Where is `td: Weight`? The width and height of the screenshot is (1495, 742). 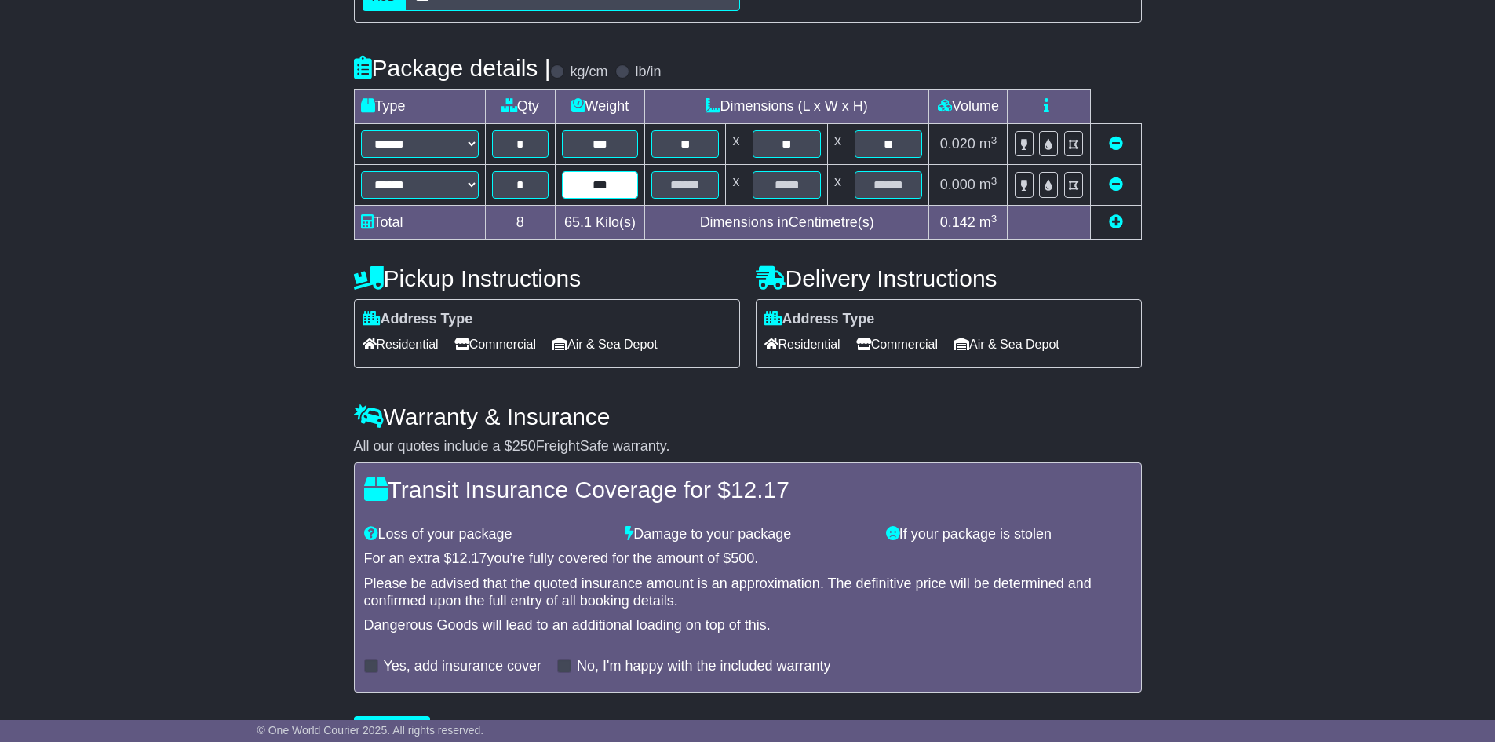 td: Weight is located at coordinates (600, 107).